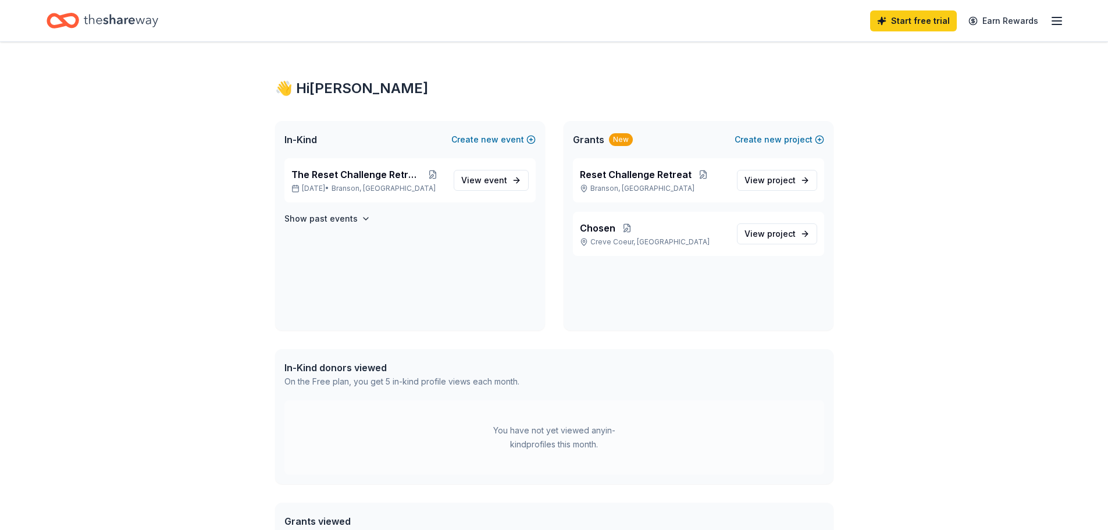  I want to click on span: In-Kind, so click(301, 140).